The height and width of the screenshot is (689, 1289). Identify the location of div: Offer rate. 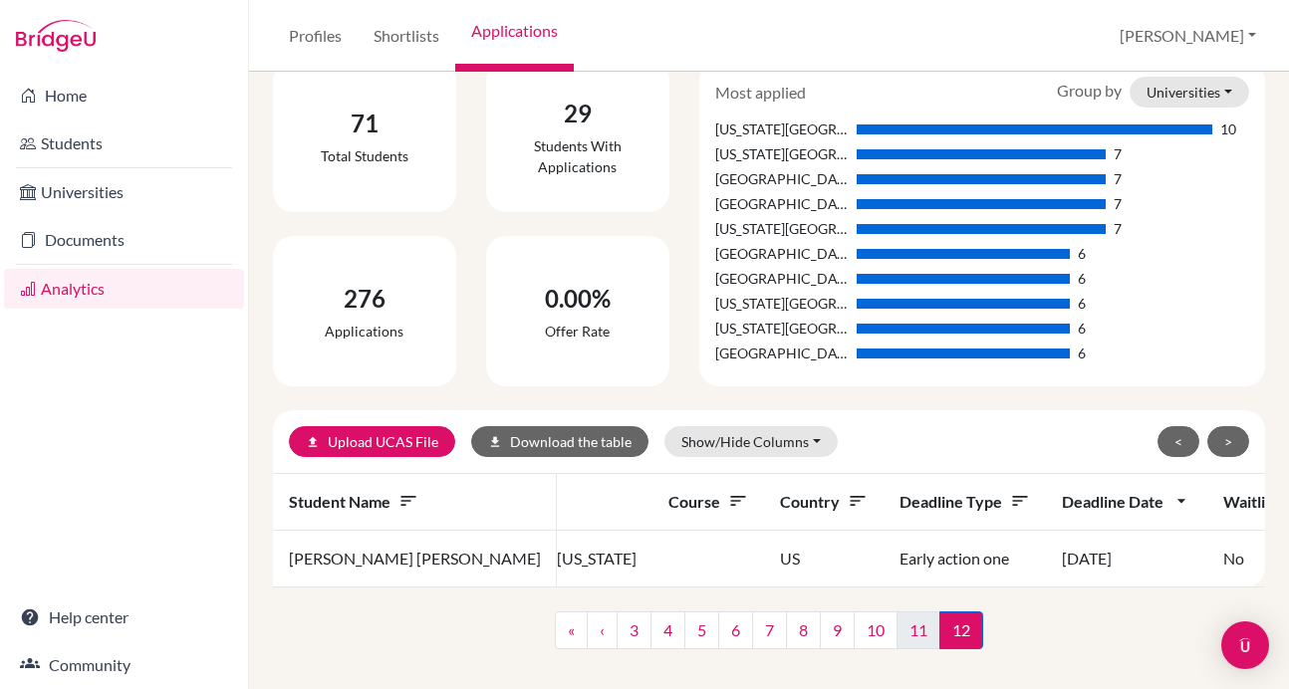
(578, 331).